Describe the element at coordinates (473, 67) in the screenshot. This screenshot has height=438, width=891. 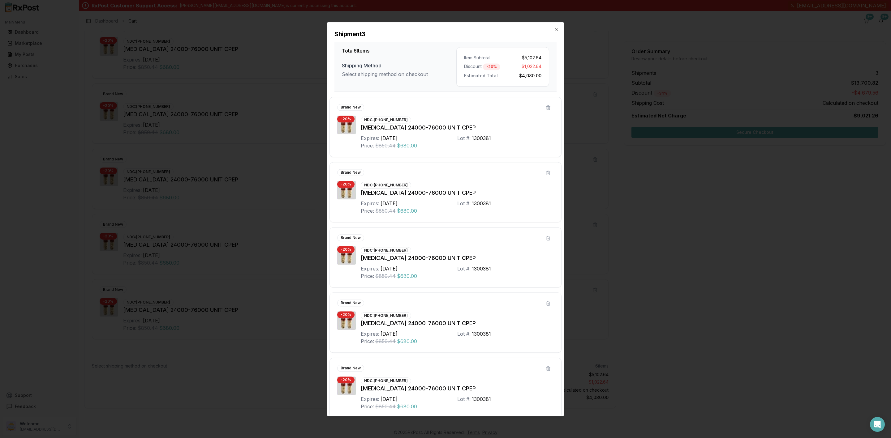
I see `span: Discount` at that location.